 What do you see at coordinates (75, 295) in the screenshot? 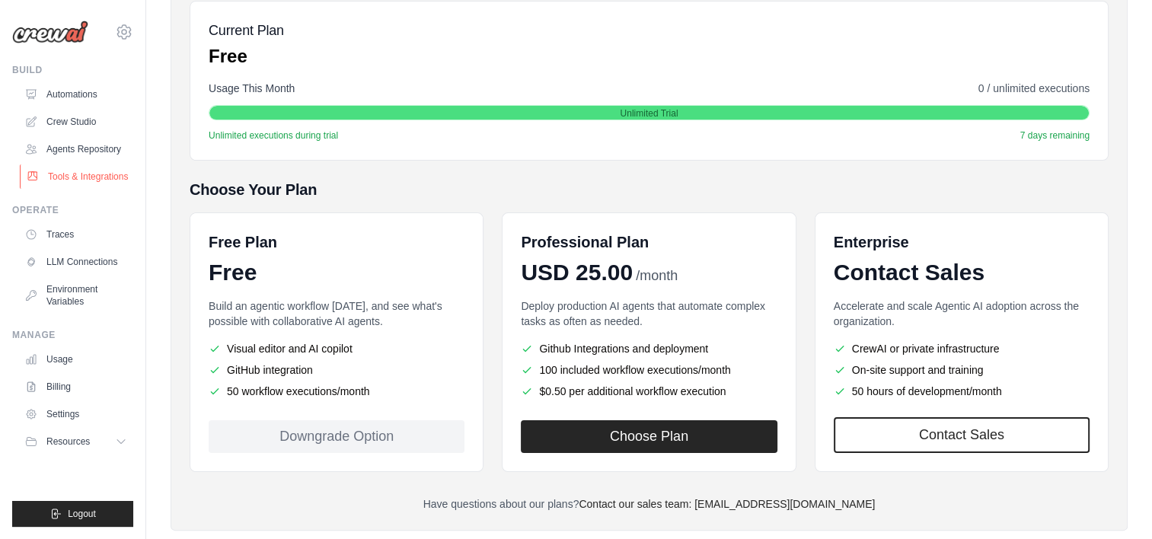
I see `a: Environment Variables` at bounding box center [75, 295].